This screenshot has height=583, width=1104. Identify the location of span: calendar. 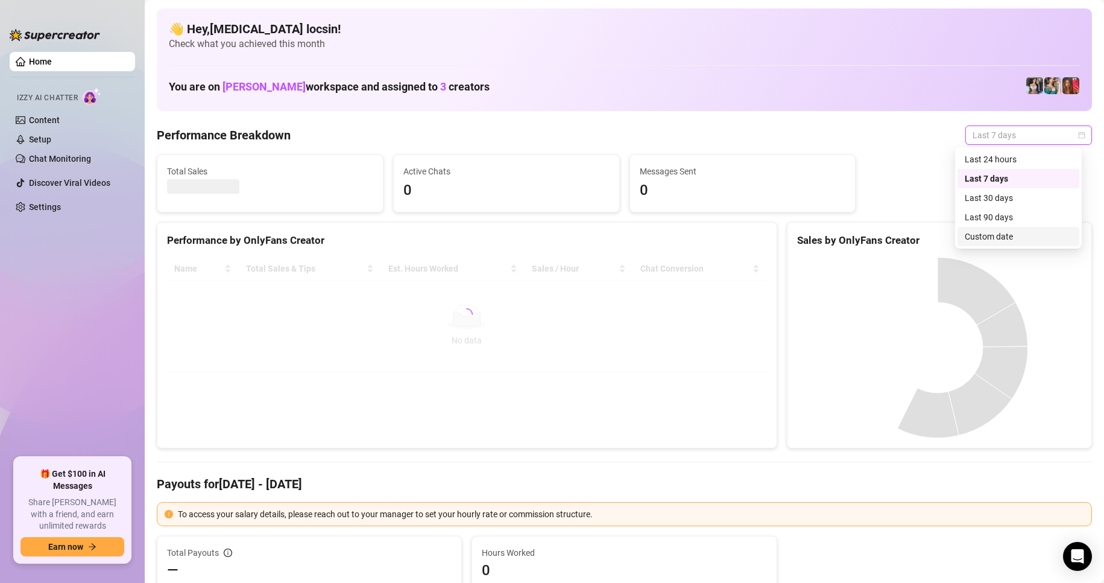
(1082, 135).